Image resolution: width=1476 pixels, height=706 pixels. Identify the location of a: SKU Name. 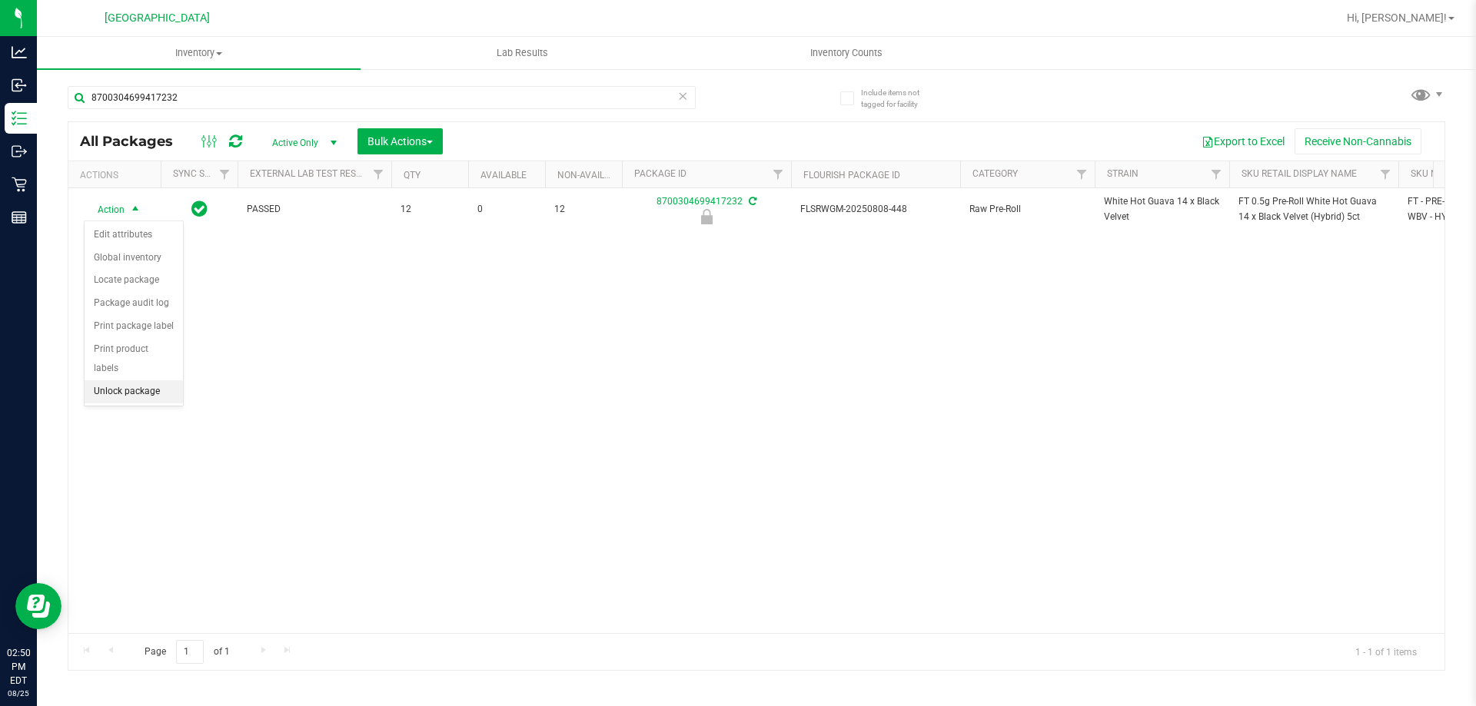
(1433, 174).